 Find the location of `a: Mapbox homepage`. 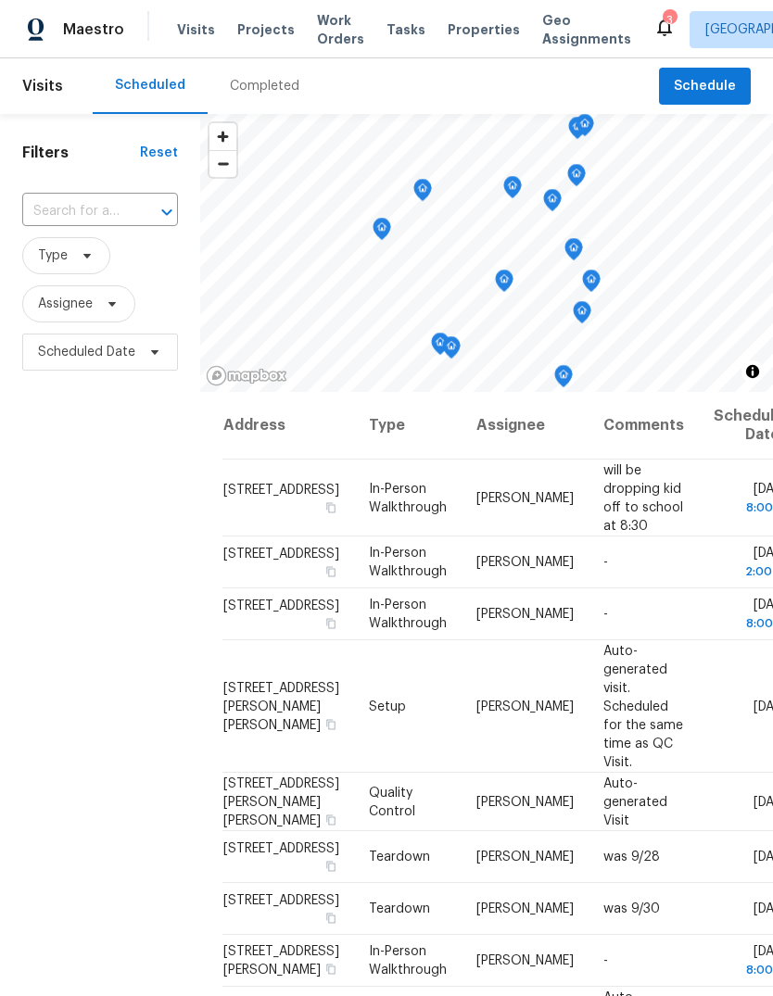

a: Mapbox homepage is located at coordinates (246, 375).